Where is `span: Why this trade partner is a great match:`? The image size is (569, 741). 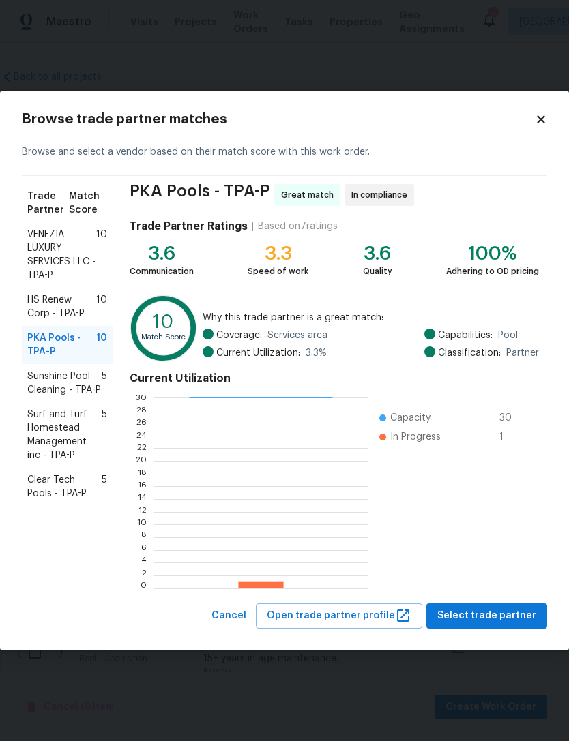
span: Why this trade partner is a great match: is located at coordinates (370, 318).